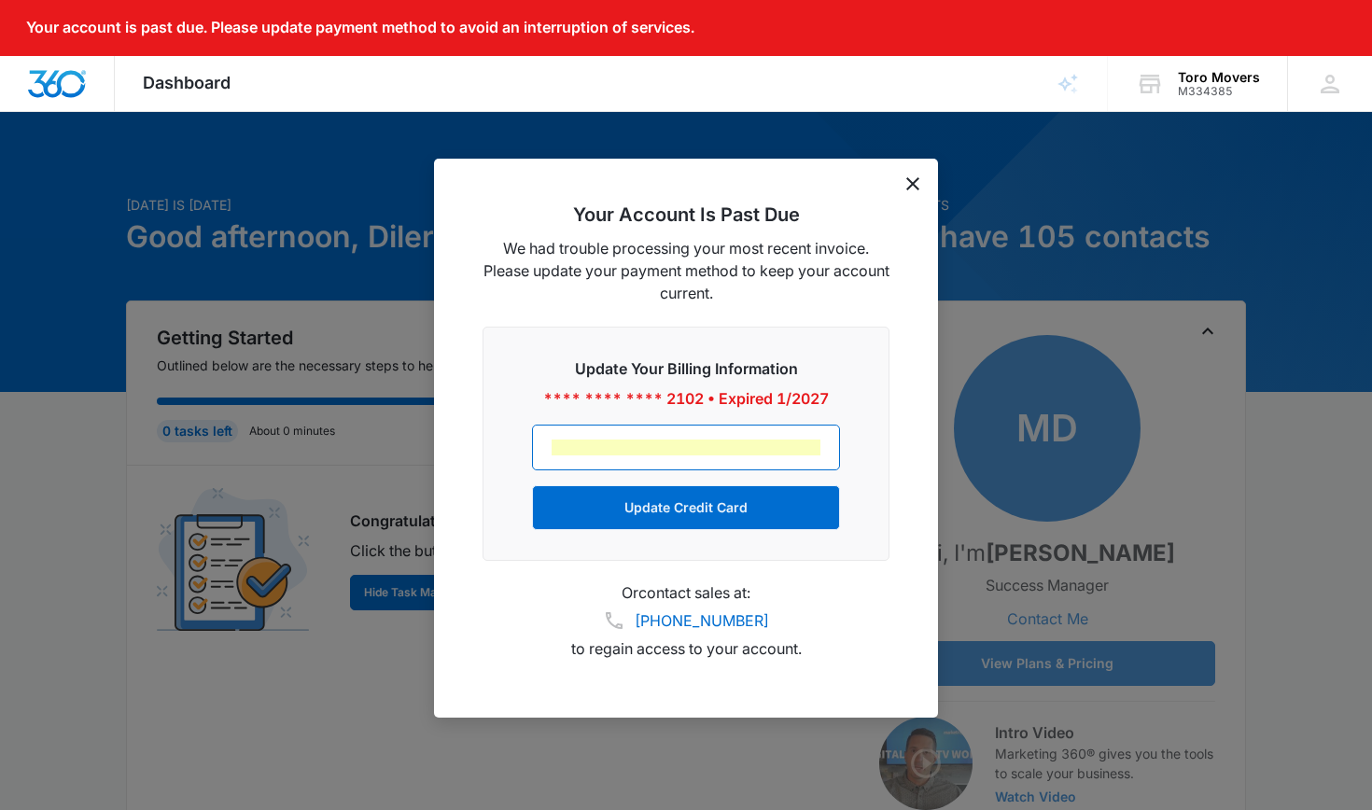 The width and height of the screenshot is (1372, 810). Describe the element at coordinates (686, 508) in the screenshot. I see `button: Update Credit Card` at that location.